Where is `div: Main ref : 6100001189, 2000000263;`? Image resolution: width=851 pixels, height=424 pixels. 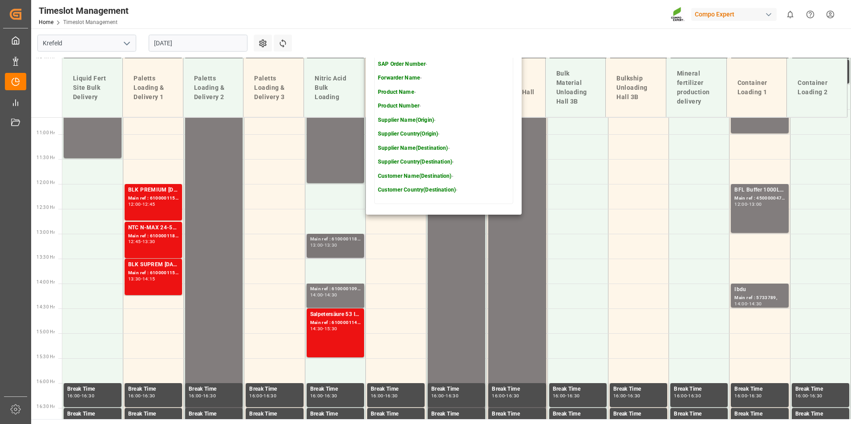 div: Main ref : 6100001189, 2000000263; is located at coordinates (153, 236).